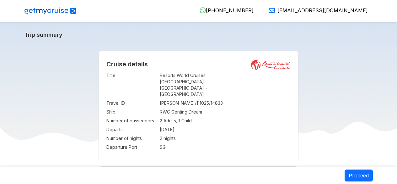 The height and width of the screenshot is (184, 397). Describe the element at coordinates (132, 121) in the screenshot. I see `td: Number of passengers` at that location.